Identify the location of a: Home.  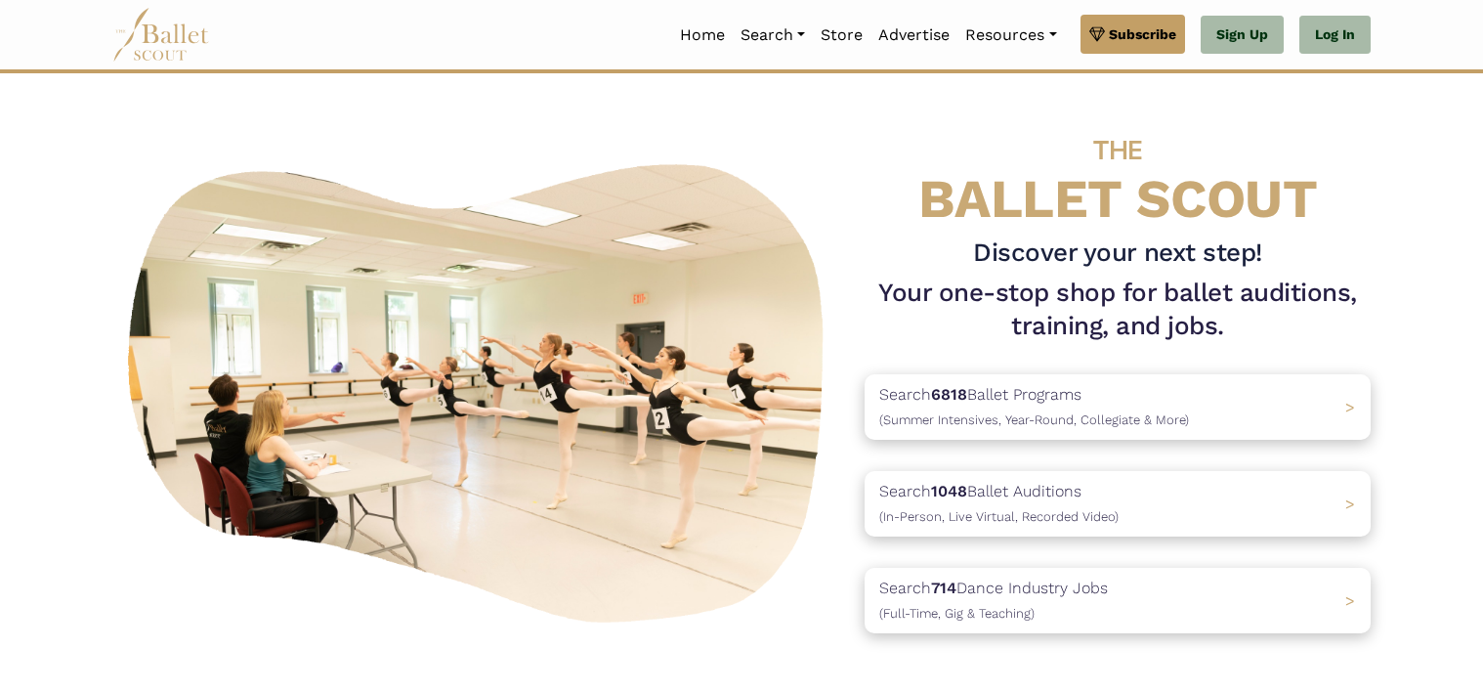
(702, 35).